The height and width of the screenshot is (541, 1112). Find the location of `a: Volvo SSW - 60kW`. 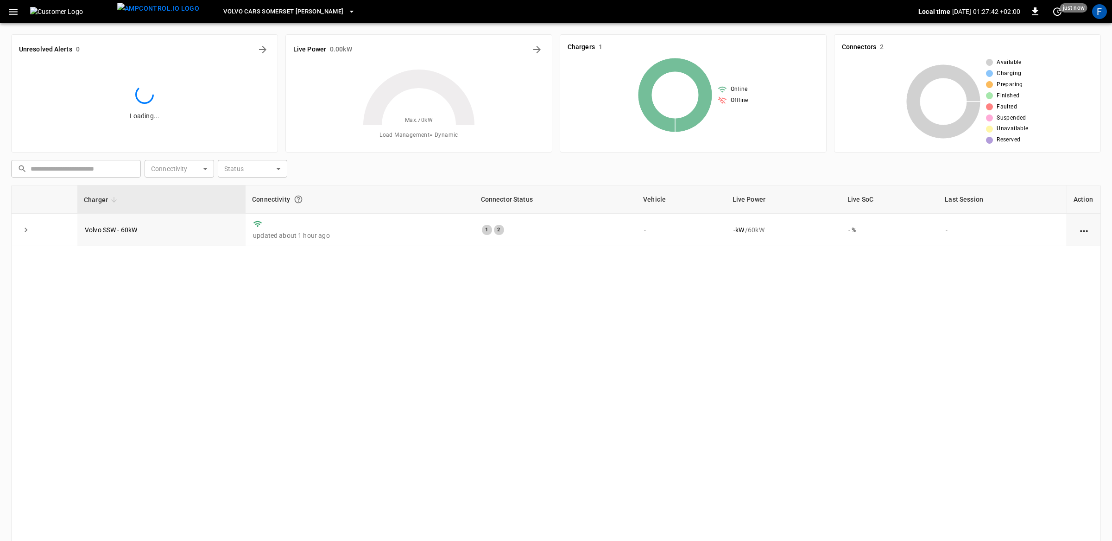

a: Volvo SSW - 60kW is located at coordinates (111, 230).